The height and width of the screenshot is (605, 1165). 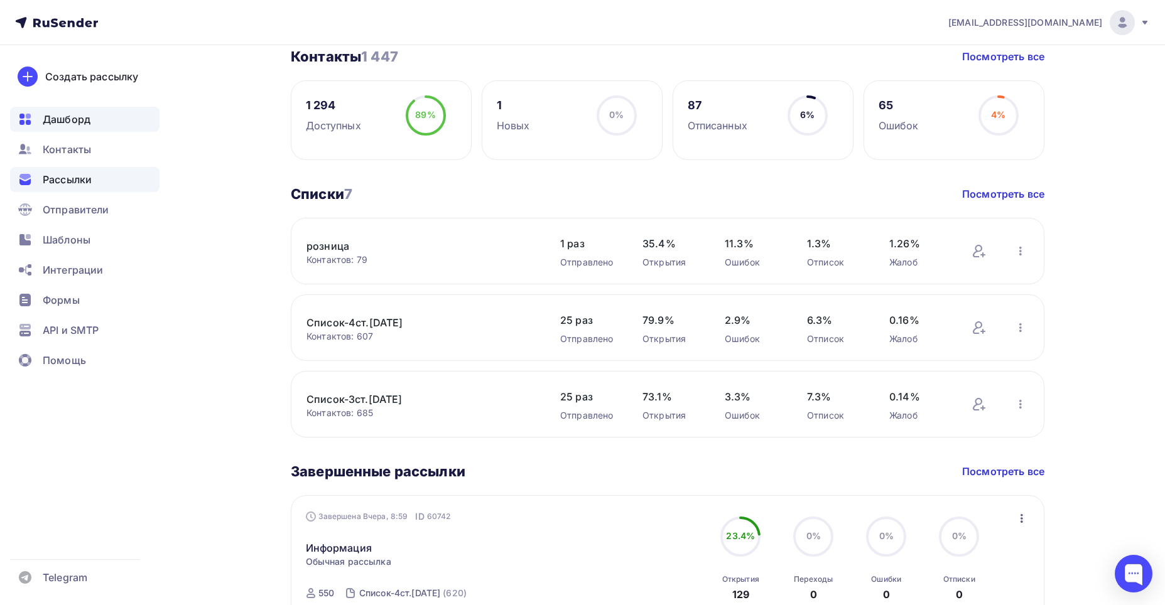 I want to click on a: Дашборд, so click(x=85, y=119).